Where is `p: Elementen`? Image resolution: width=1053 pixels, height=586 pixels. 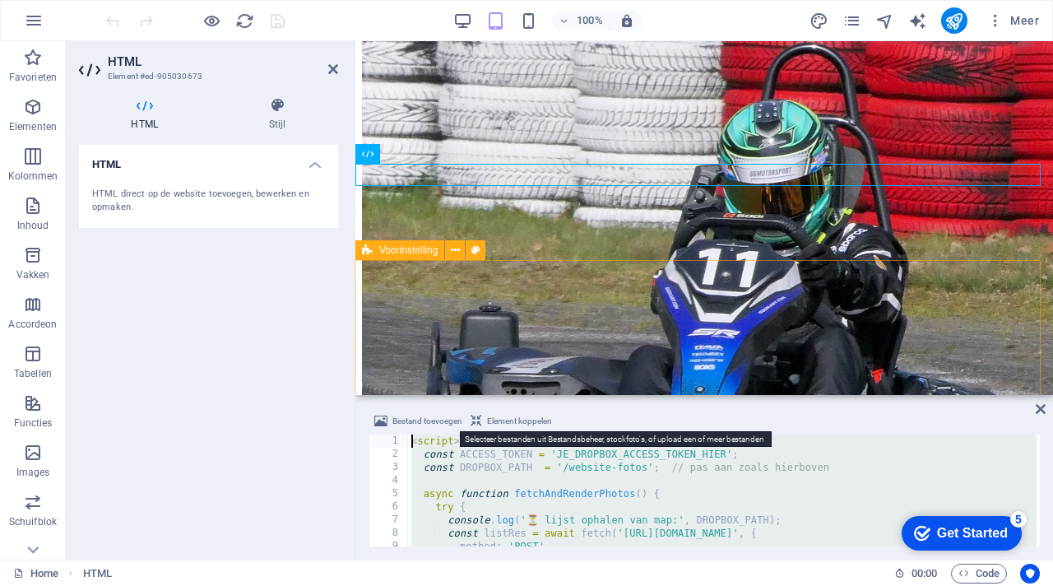 p: Elementen is located at coordinates (33, 127).